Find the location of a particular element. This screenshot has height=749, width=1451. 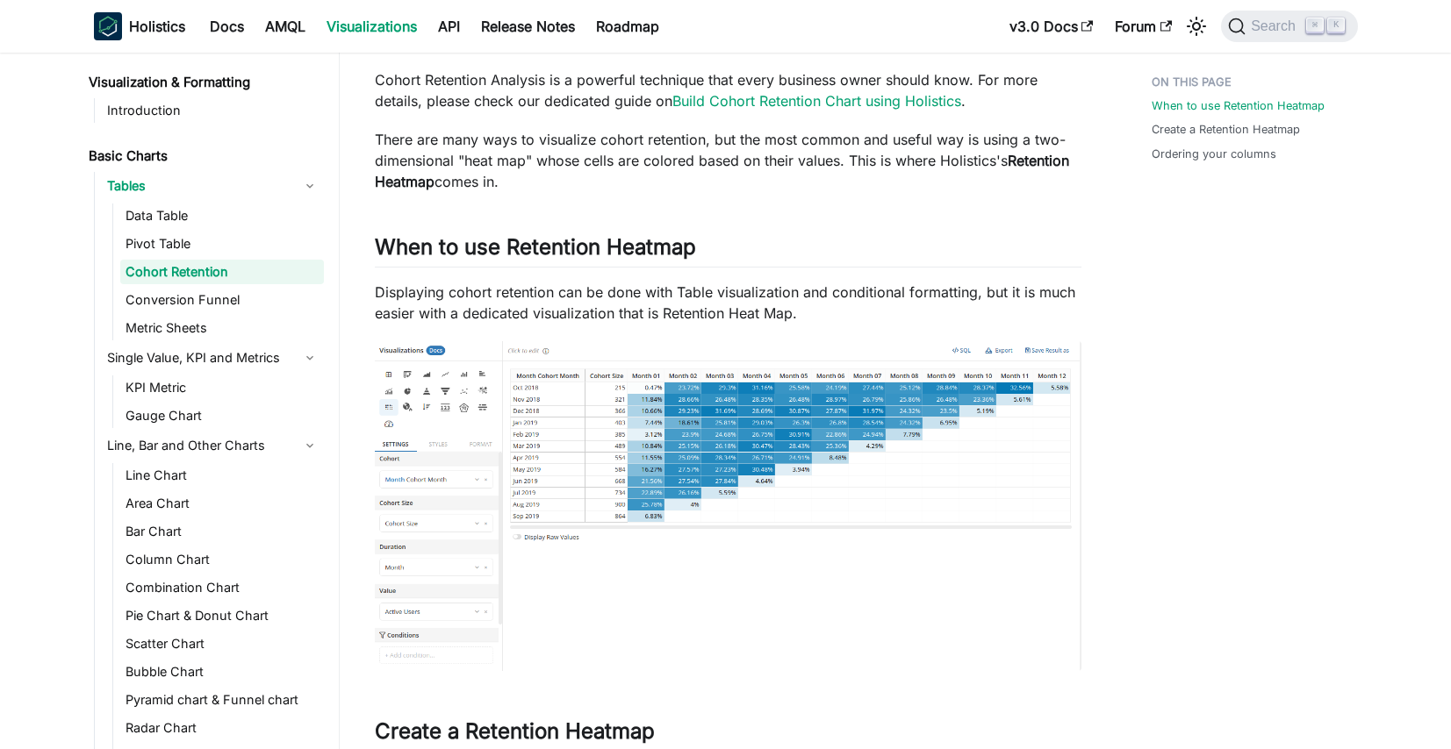

a: v3.0 Docs is located at coordinates (1051, 26).